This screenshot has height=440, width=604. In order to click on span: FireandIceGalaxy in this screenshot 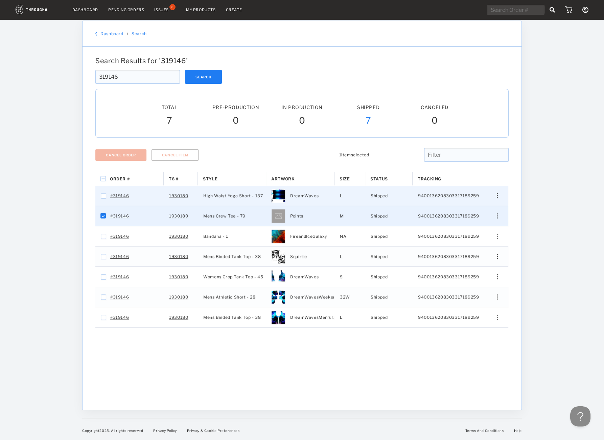, I will do `click(308, 237)`.